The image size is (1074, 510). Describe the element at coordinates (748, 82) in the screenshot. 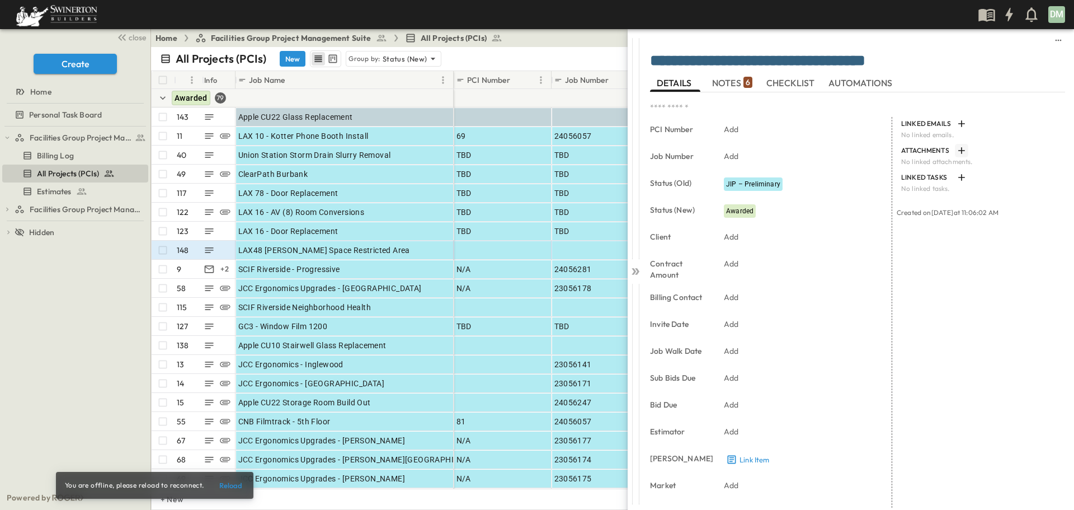

I see `p: 6` at that location.